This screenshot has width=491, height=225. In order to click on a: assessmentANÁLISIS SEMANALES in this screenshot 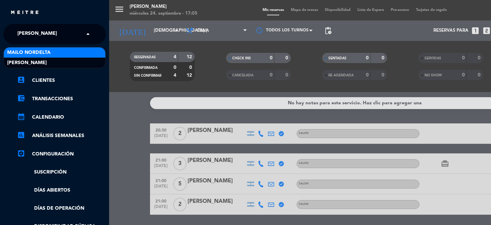, I will do `click(61, 136)`.